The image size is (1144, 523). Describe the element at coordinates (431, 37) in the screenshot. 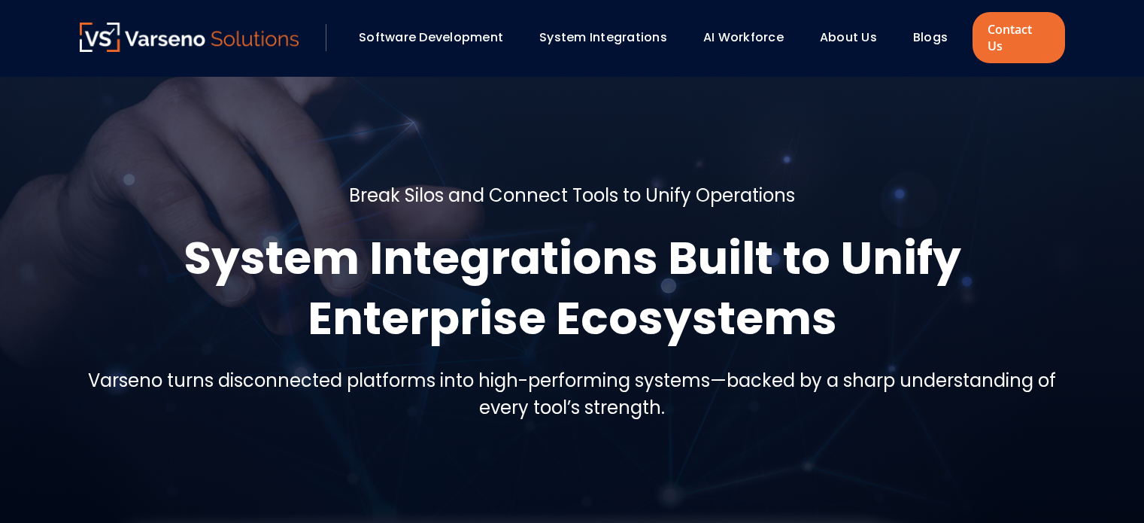

I see `a: Software Development` at that location.